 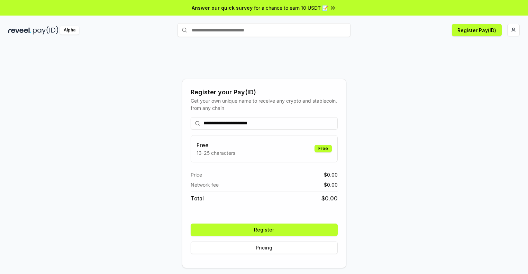 What do you see at coordinates (264, 248) in the screenshot?
I see `button: Pricing` at bounding box center [264, 248].